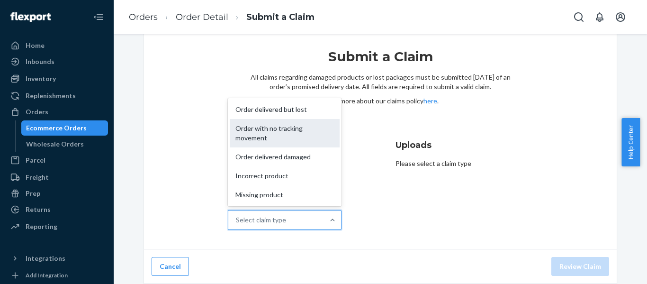  What do you see at coordinates (380, 60) in the screenshot?
I see `h1: Submit a Claim` at bounding box center [380, 60].